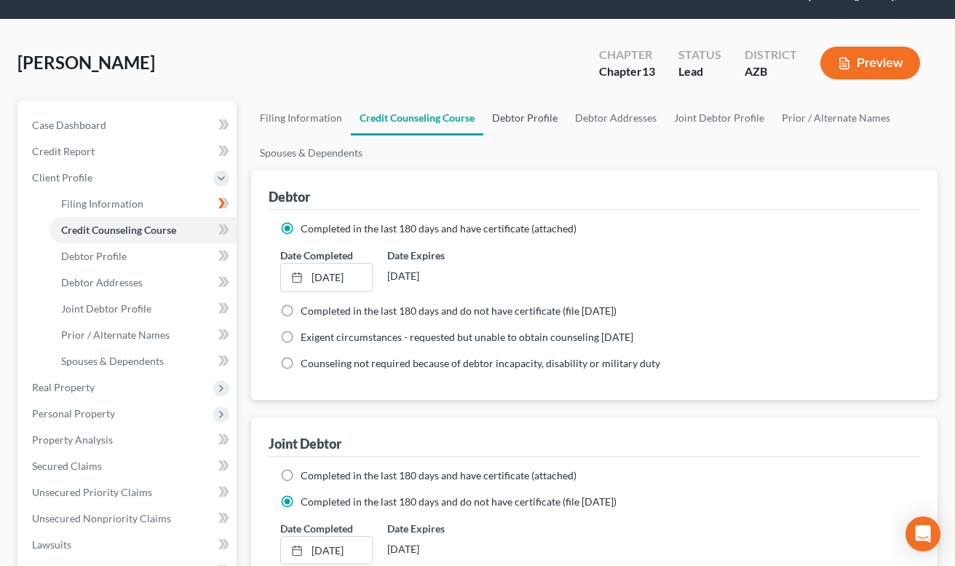 This screenshot has width=955, height=566. I want to click on span: Client Profile, so click(62, 177).